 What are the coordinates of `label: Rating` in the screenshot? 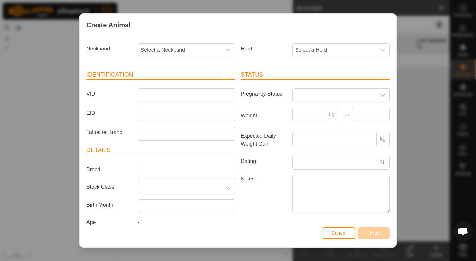 It's located at (264, 162).